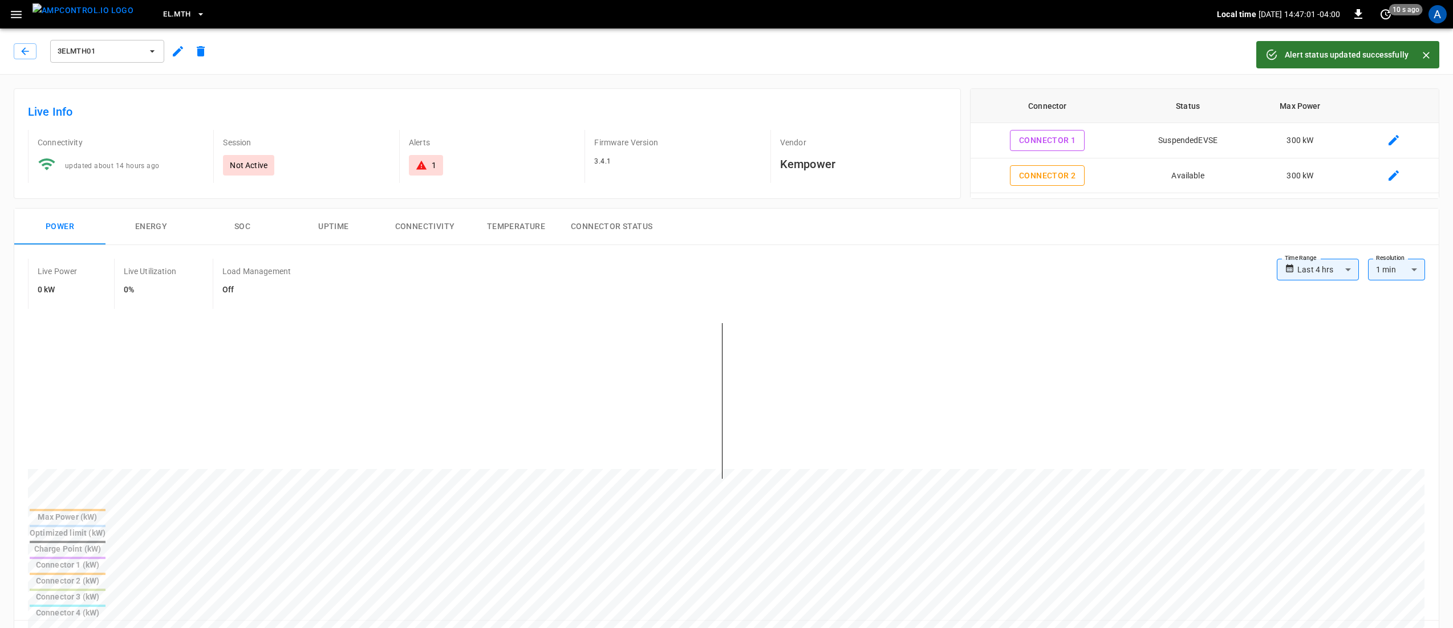 This screenshot has height=628, width=1453. Describe the element at coordinates (1188, 141) in the screenshot. I see `td: SuspendedEVSE` at that location.